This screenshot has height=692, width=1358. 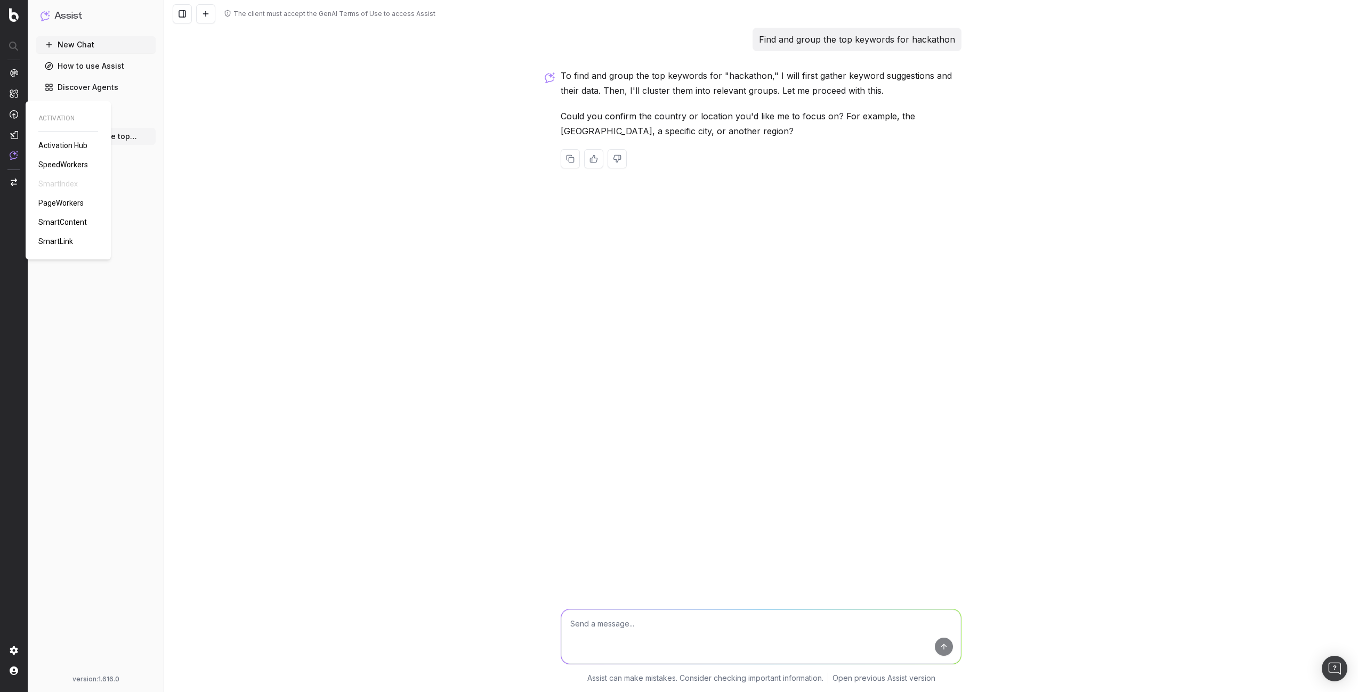 What do you see at coordinates (761, 83) in the screenshot?
I see `p: To find and group the top keywords for "hackathon," I will first gather keyword suggestions and t...` at bounding box center [761, 83].